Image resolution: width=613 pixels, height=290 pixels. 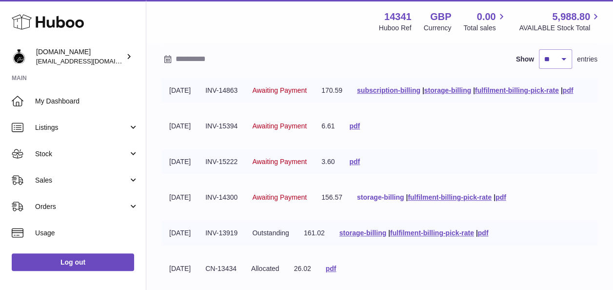 I want to click on span: Allocated, so click(x=265, y=268).